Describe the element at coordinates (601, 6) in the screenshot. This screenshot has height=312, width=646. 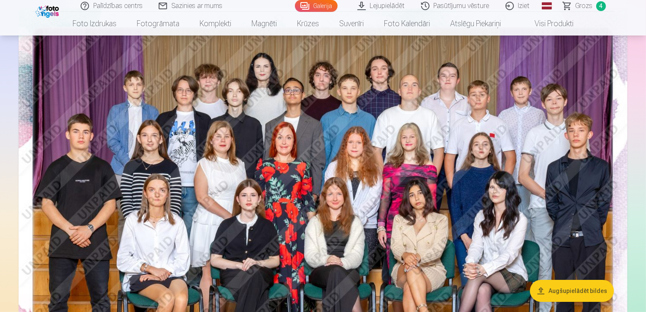
I see `span: 4` at that location.